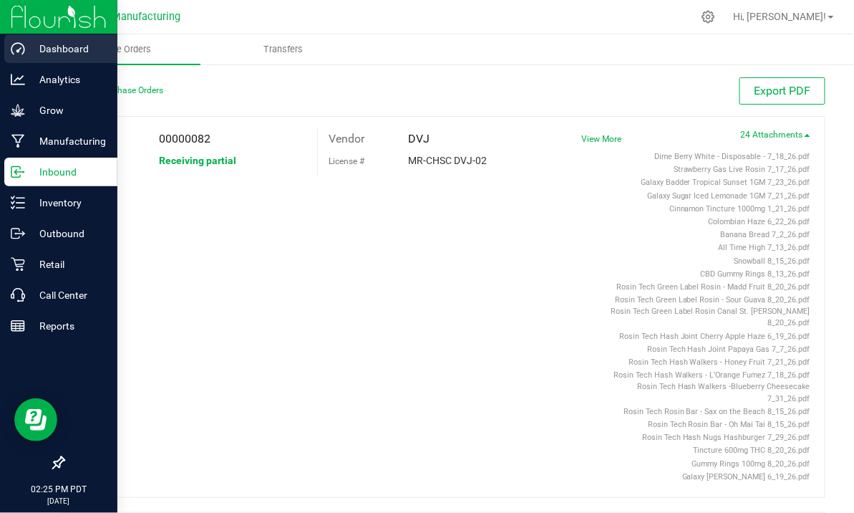 The height and width of the screenshot is (513, 854). What do you see at coordinates (18, 110) in the screenshot?
I see `inline-svg: Grow` at bounding box center [18, 110].